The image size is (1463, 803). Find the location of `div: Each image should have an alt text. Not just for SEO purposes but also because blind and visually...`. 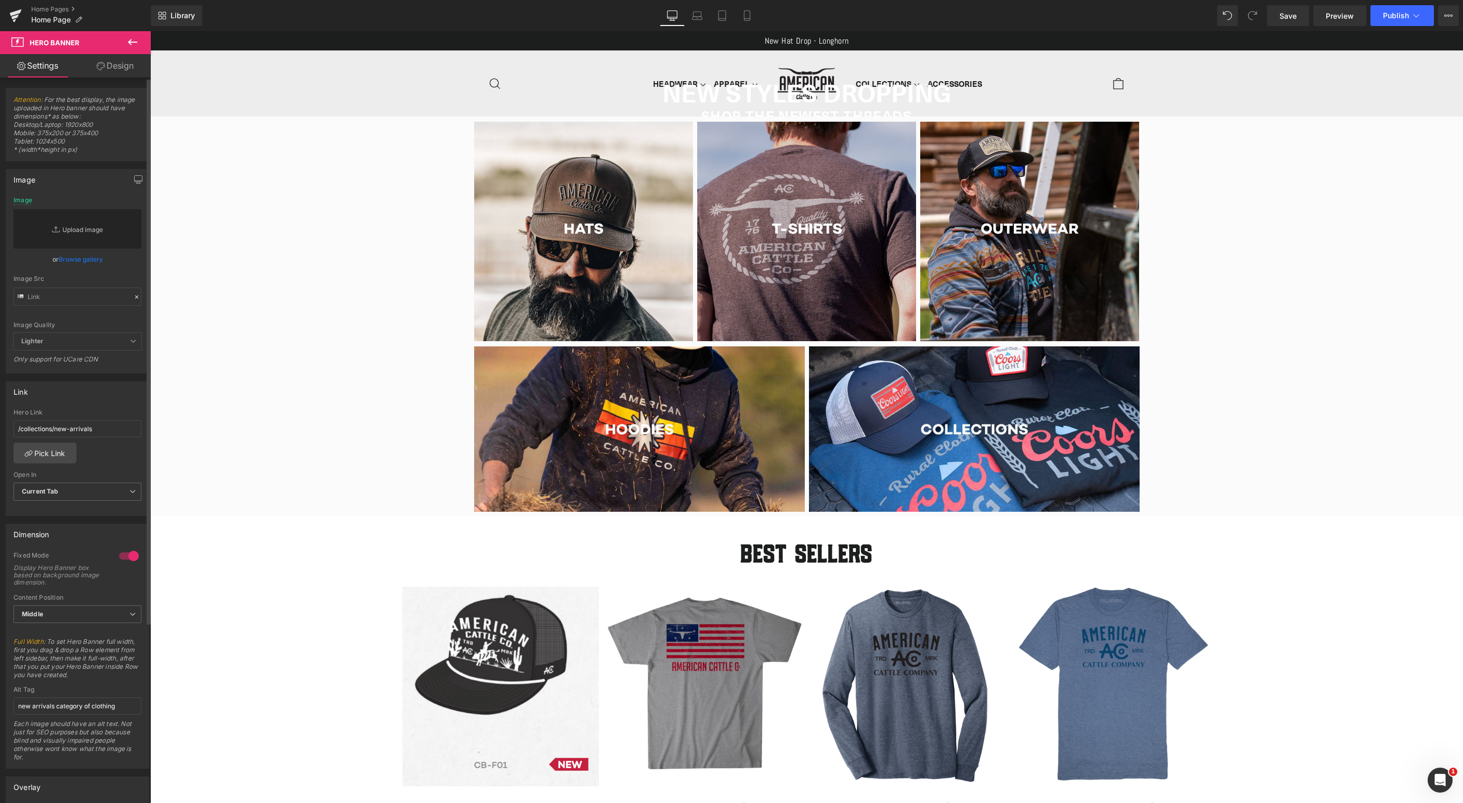

div: Each image should have an alt text. Not just for SEO purposes but also because blind and visually... is located at coordinates (77, 744).